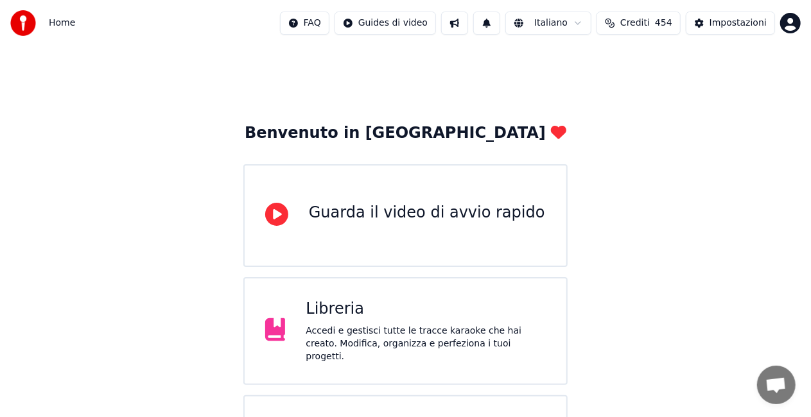 The width and height of the screenshot is (811, 417). Describe the element at coordinates (304, 23) in the screenshot. I see `button: FAQ` at that location.